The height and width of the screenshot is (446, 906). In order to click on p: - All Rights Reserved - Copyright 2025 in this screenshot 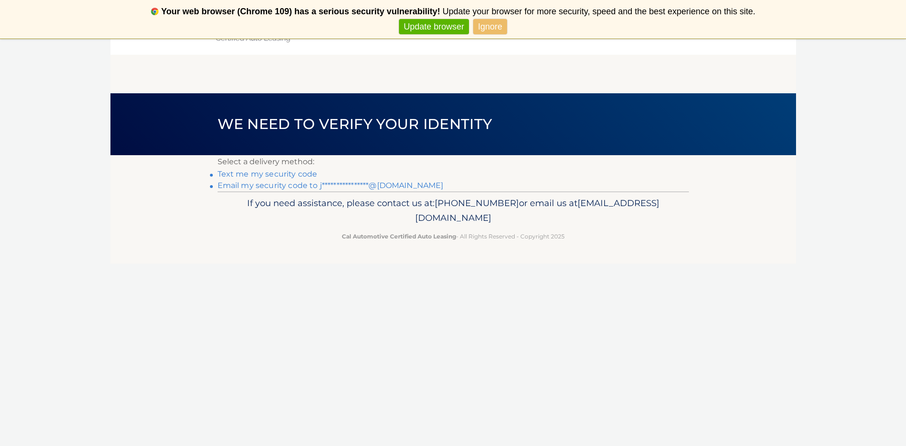, I will do `click(453, 236)`.